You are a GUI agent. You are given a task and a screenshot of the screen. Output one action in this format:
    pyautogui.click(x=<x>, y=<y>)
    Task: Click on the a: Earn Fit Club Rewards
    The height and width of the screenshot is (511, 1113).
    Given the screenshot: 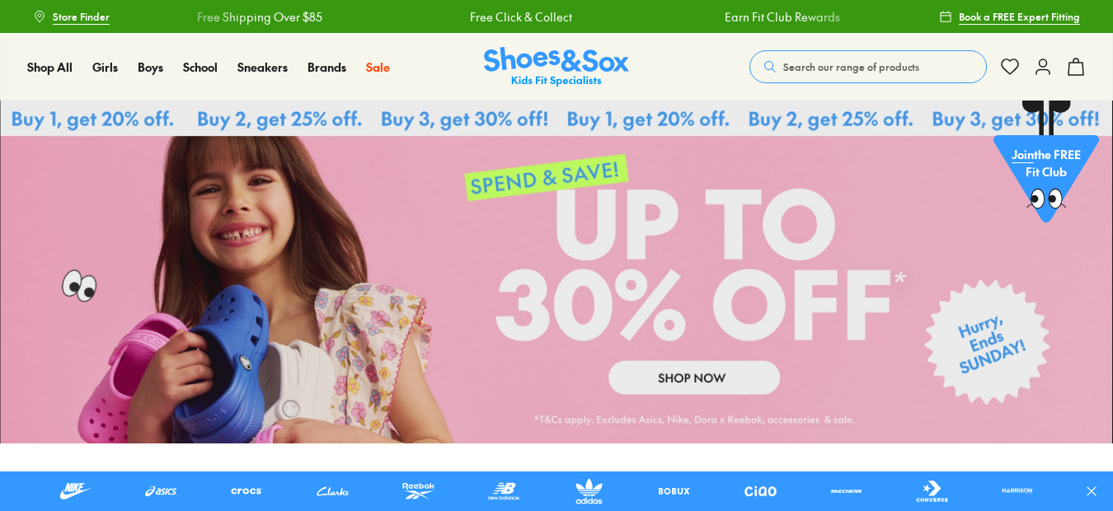 What is the action you would take?
    pyautogui.click(x=780, y=16)
    